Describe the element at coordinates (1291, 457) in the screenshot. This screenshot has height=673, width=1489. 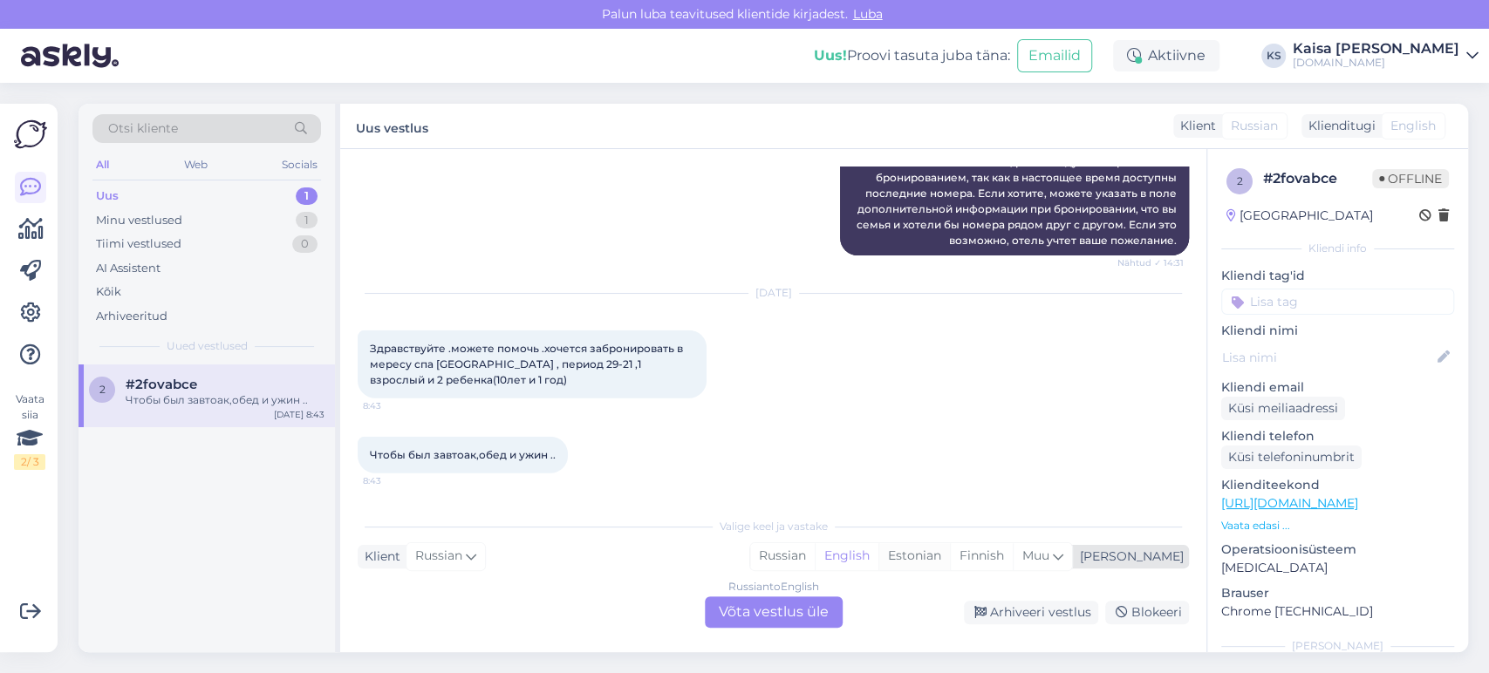
I see `div: Küsi telefoninumbrit` at that location.